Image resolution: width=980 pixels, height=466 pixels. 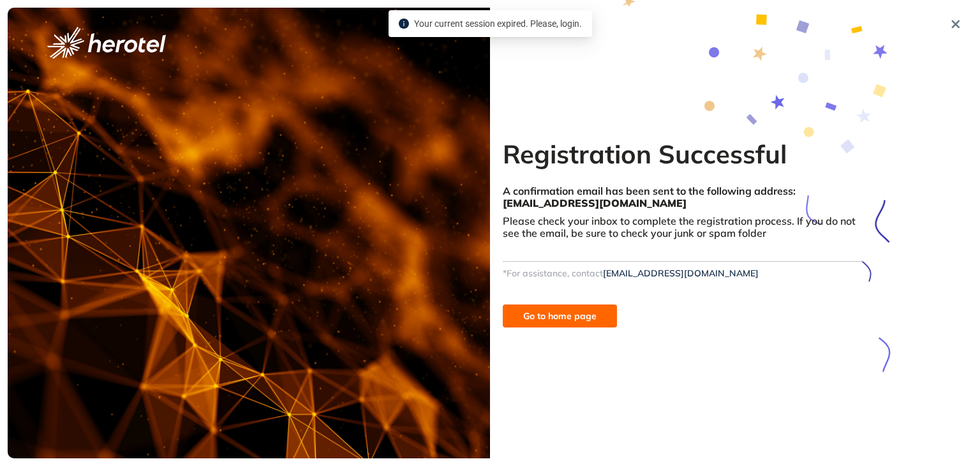 What do you see at coordinates (107, 43) in the screenshot?
I see `img: logo` at bounding box center [107, 43].